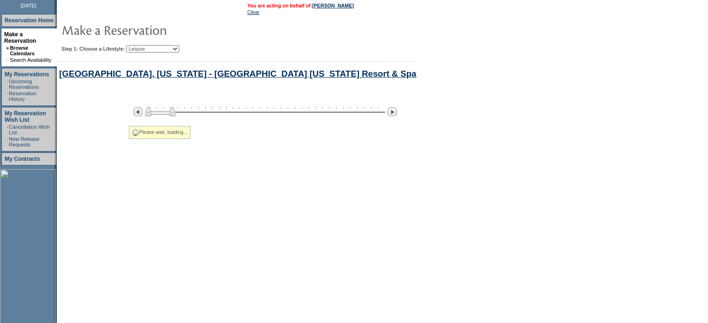 This screenshot has width=708, height=323. I want to click on a: Search Availability, so click(30, 60).